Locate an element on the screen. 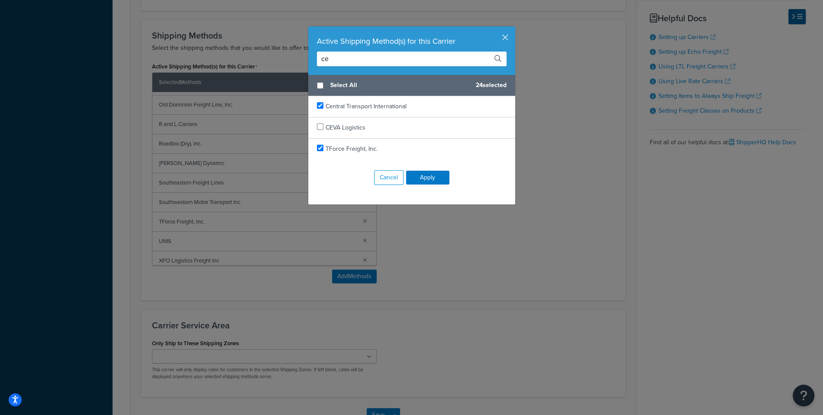 The width and height of the screenshot is (823, 415). div: 24 selected is located at coordinates (412, 85).